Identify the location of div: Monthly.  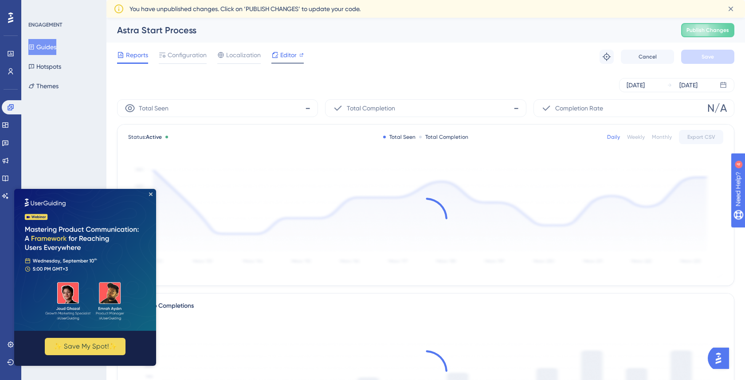
(661, 137).